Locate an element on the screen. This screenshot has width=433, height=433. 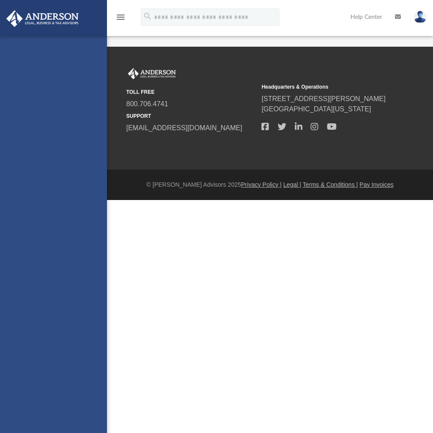
i: menu is located at coordinates (121, 17).